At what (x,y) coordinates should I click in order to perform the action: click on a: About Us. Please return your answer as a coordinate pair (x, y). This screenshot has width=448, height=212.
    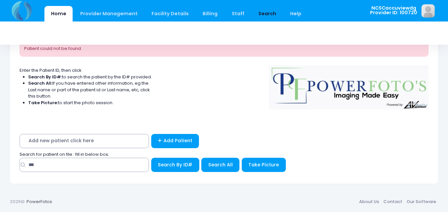
    Looking at the image, I should click on (369, 202).